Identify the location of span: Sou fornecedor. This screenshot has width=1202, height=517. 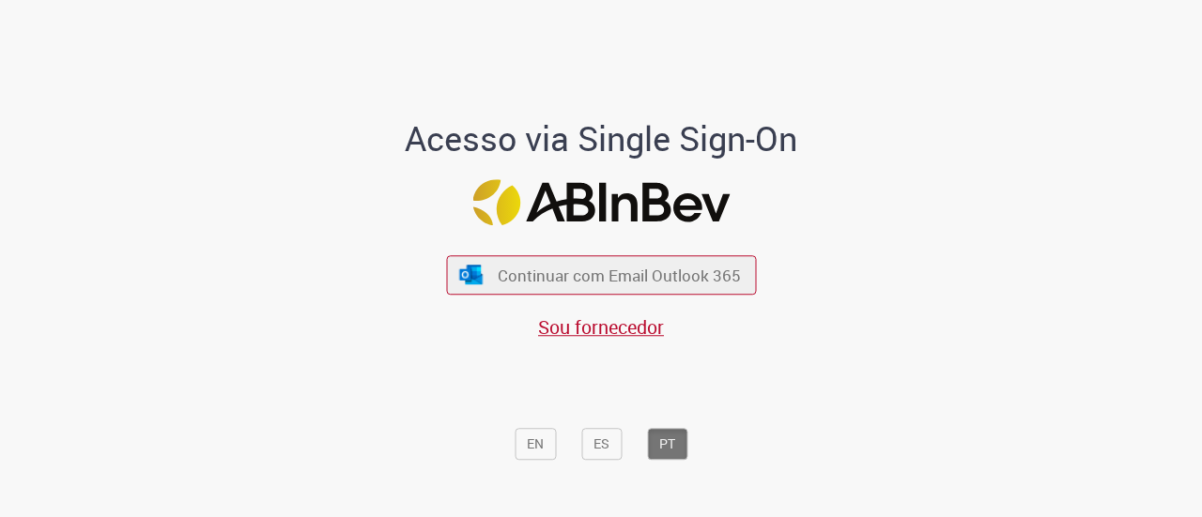
(601, 327).